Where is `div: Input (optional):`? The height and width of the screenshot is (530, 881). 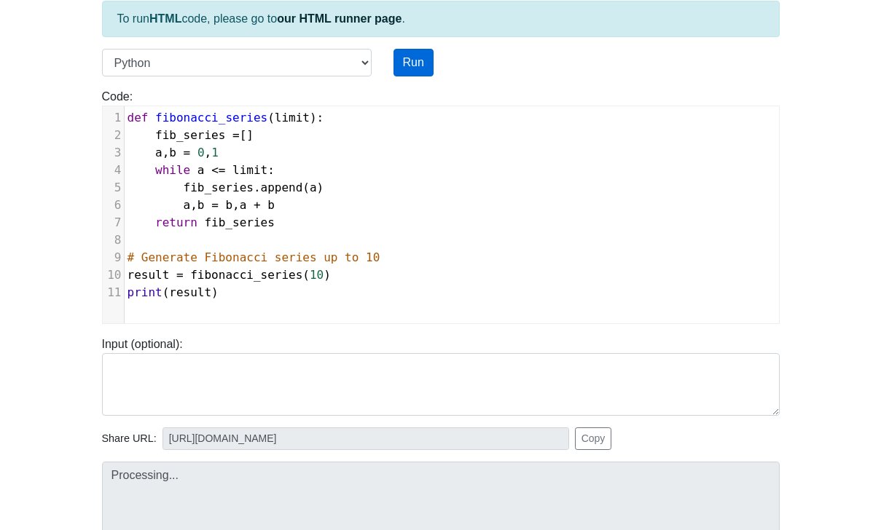
div: Input (optional): is located at coordinates (441, 376).